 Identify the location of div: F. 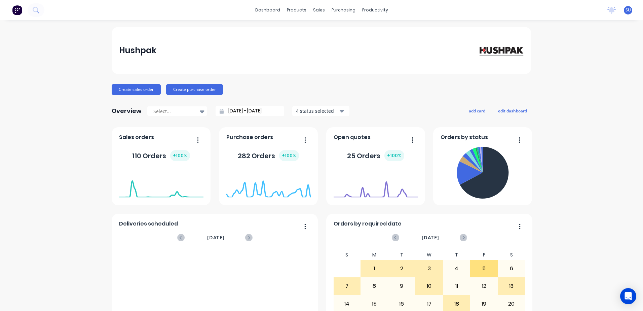
(484, 254).